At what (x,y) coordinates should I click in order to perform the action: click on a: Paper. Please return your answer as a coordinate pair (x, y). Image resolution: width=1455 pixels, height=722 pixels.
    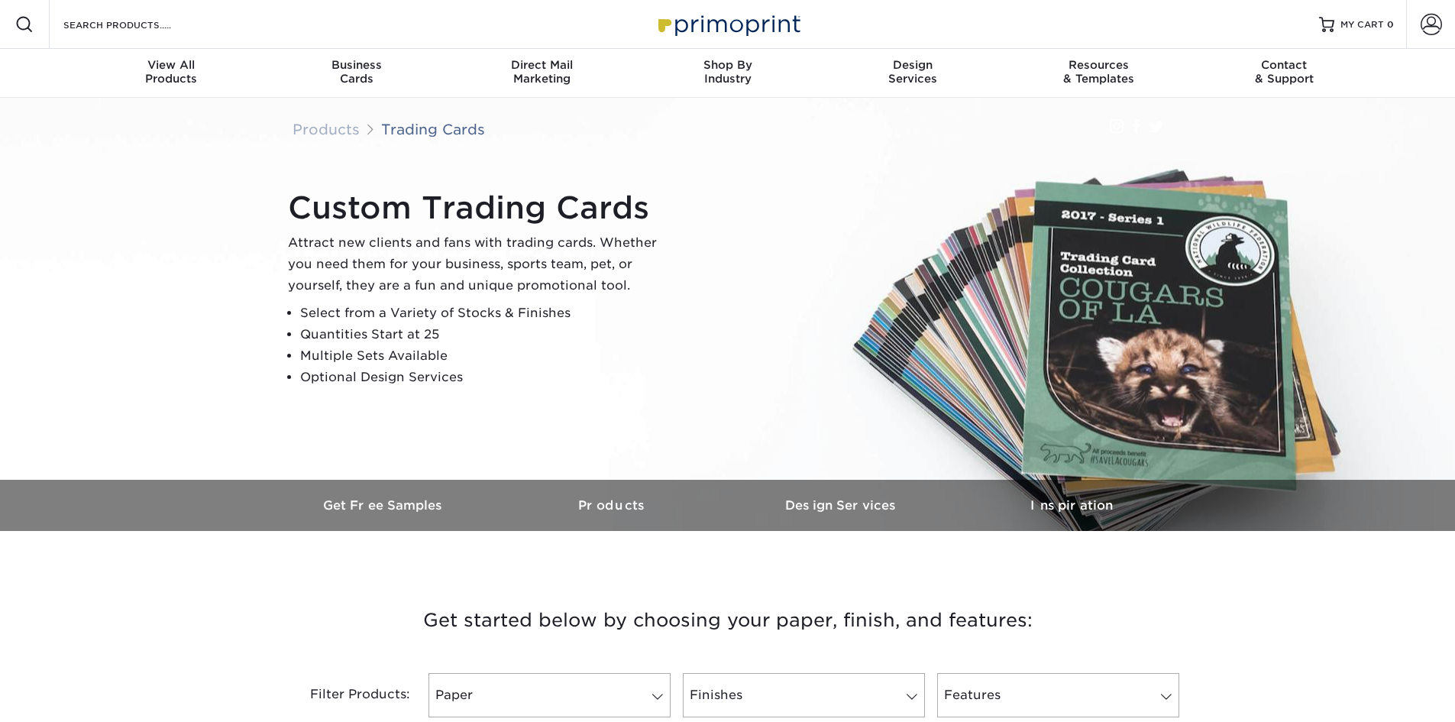
    Looking at the image, I should click on (549, 695).